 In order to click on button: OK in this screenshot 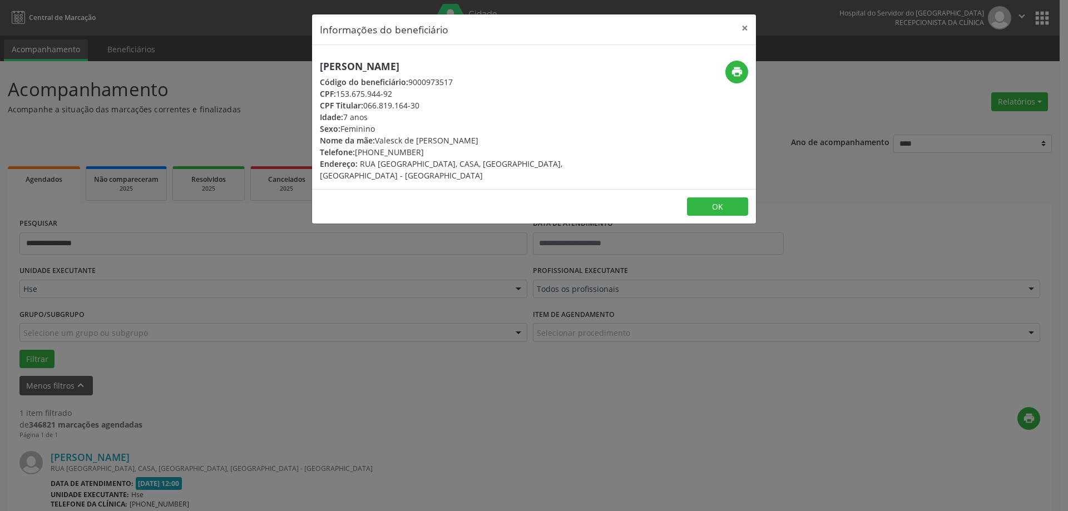, I will do `click(718, 207)`.